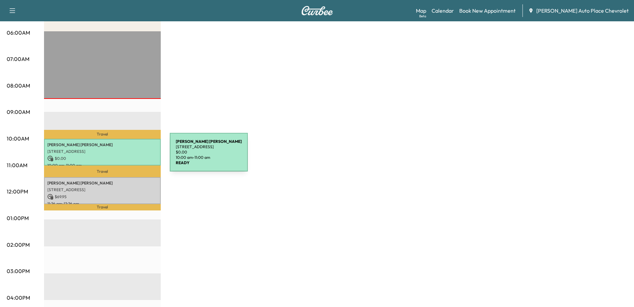 Image resolution: width=634 pixels, height=307 pixels. What do you see at coordinates (18, 59) in the screenshot?
I see `p: 07:00AM` at bounding box center [18, 59].